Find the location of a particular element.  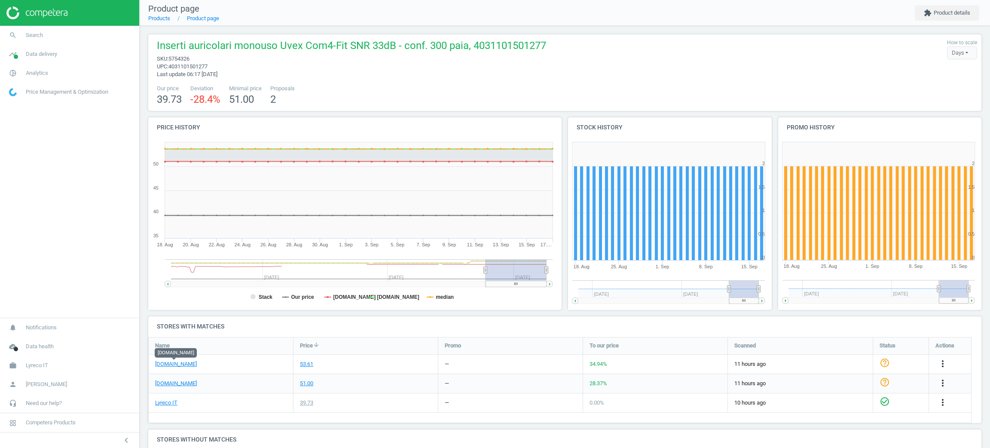

span: Lyreco IT is located at coordinates (37, 365).